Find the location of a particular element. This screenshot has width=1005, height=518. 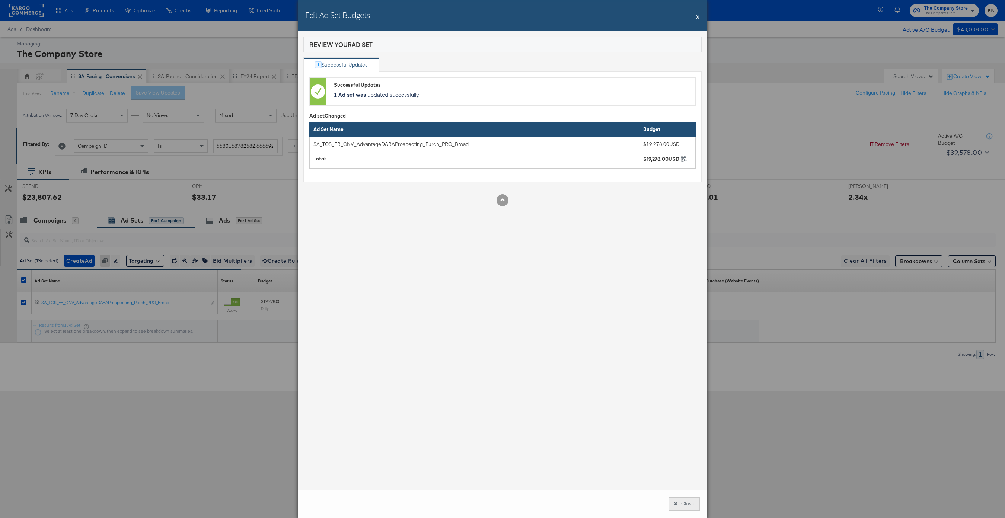

p: updated successfully. is located at coordinates (513, 95).